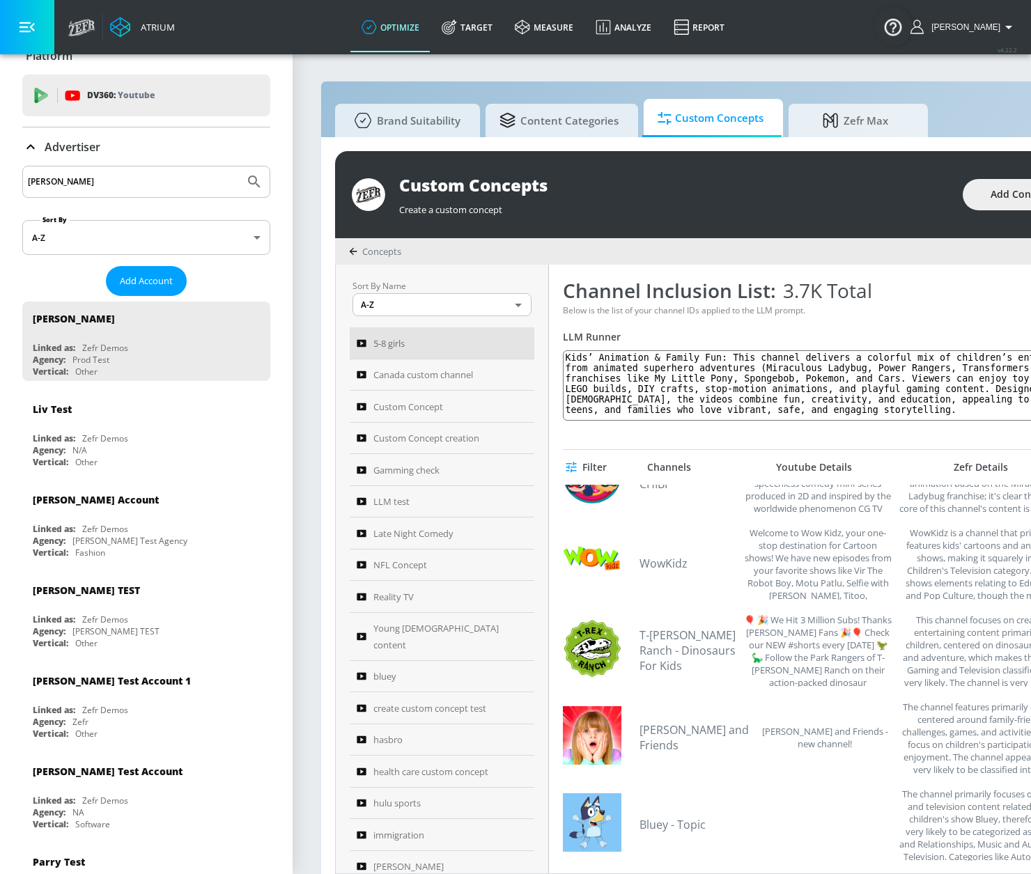 The height and width of the screenshot is (874, 1031). I want to click on span: Late Night Comedy, so click(413, 534).